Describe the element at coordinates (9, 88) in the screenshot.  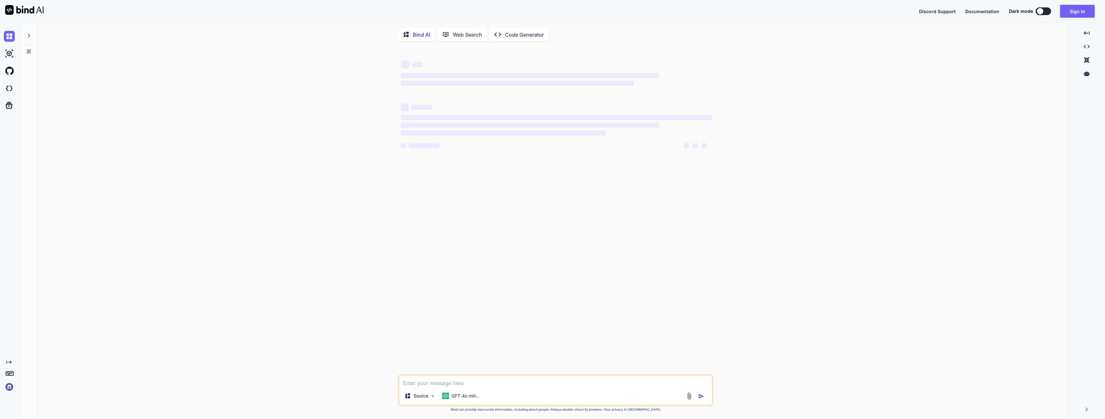
I see `img: darkCloudIdeIcon` at that location.